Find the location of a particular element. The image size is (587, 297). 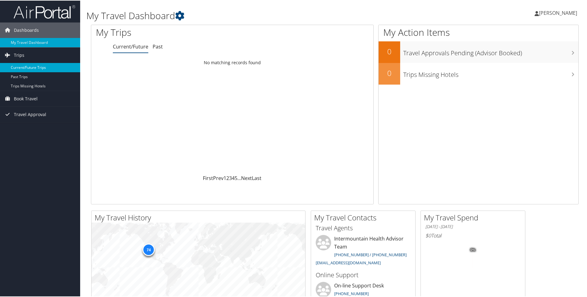

span: Book Travel is located at coordinates (26, 98).